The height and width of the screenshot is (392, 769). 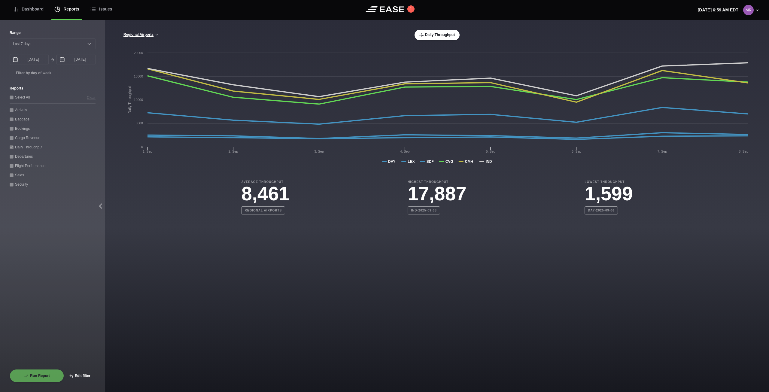 I want to click on tspan: 4. Sep, so click(x=405, y=151).